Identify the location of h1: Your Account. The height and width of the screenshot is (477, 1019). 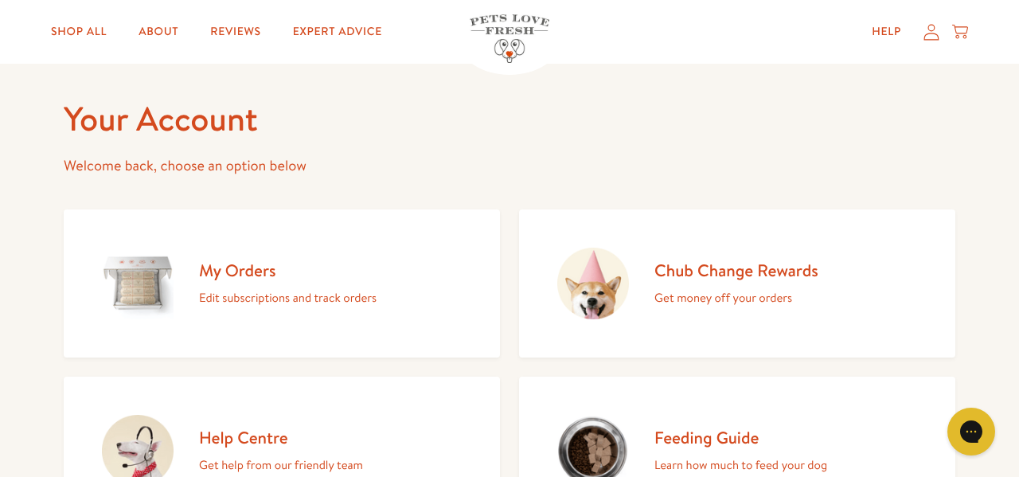
(510, 119).